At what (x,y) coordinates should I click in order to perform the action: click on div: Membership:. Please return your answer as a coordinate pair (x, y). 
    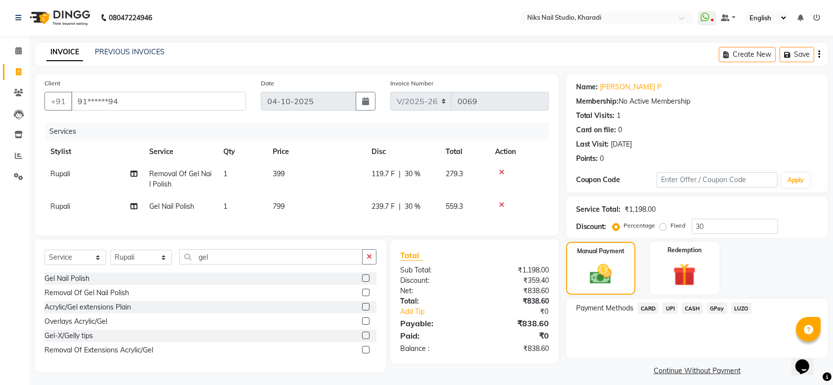
    Looking at the image, I should click on (597, 101).